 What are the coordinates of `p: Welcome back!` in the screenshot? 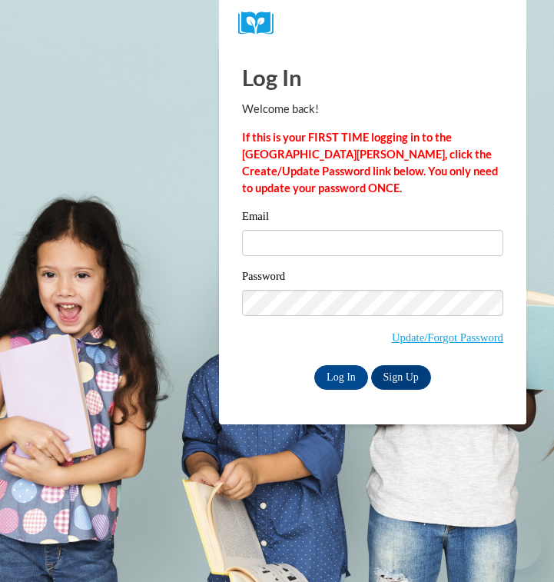 It's located at (373, 109).